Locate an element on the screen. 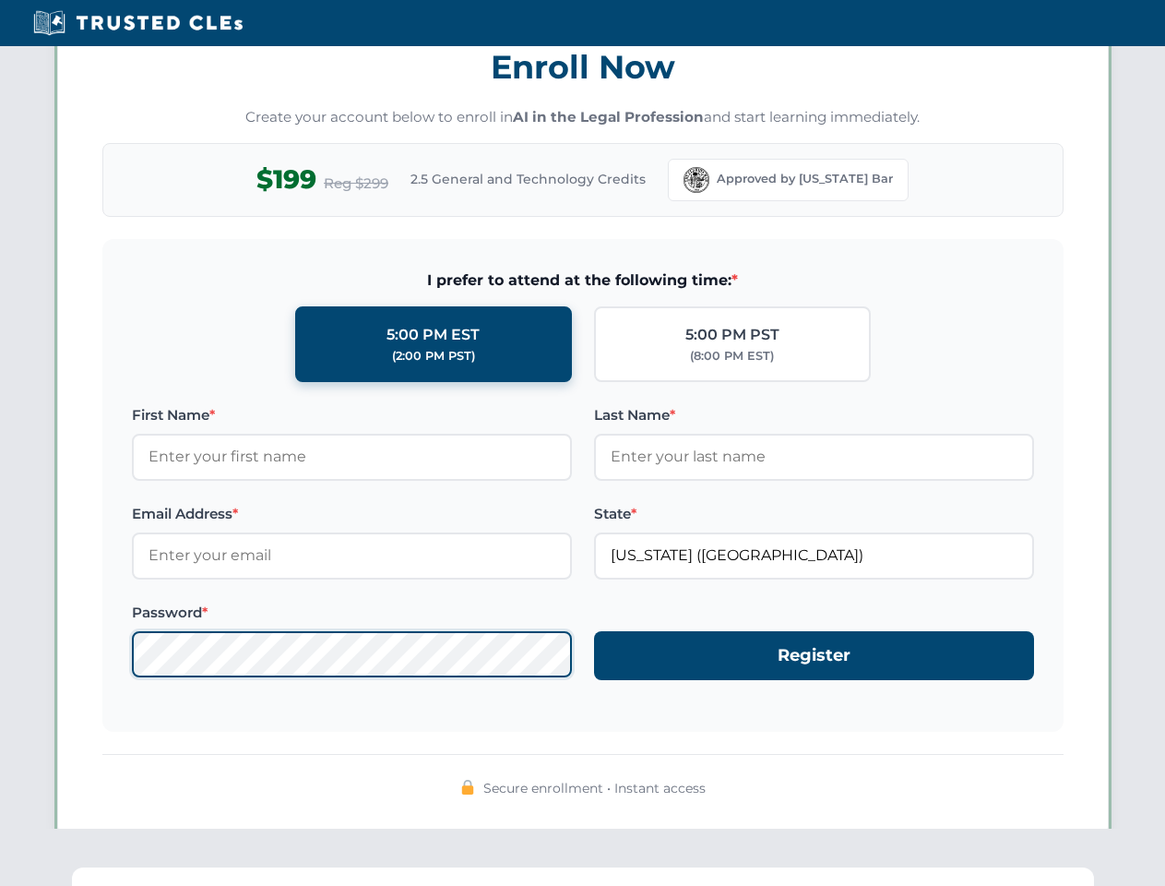 This screenshot has width=1165, height=886. h3: Enroll Now is located at coordinates (583, 66).